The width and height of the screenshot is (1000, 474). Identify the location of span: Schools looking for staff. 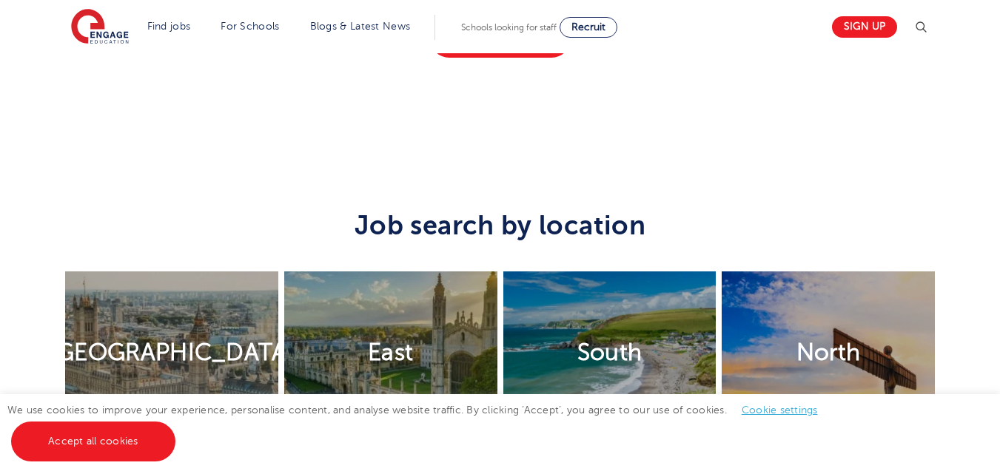
(508, 27).